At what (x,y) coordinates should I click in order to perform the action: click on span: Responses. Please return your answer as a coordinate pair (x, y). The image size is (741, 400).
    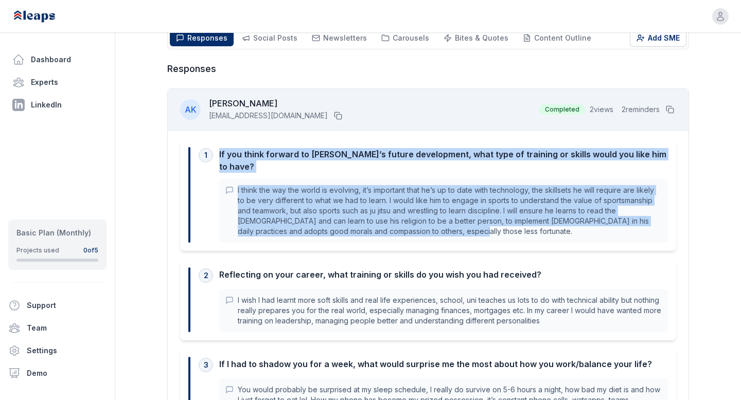
    Looking at the image, I should click on (207, 38).